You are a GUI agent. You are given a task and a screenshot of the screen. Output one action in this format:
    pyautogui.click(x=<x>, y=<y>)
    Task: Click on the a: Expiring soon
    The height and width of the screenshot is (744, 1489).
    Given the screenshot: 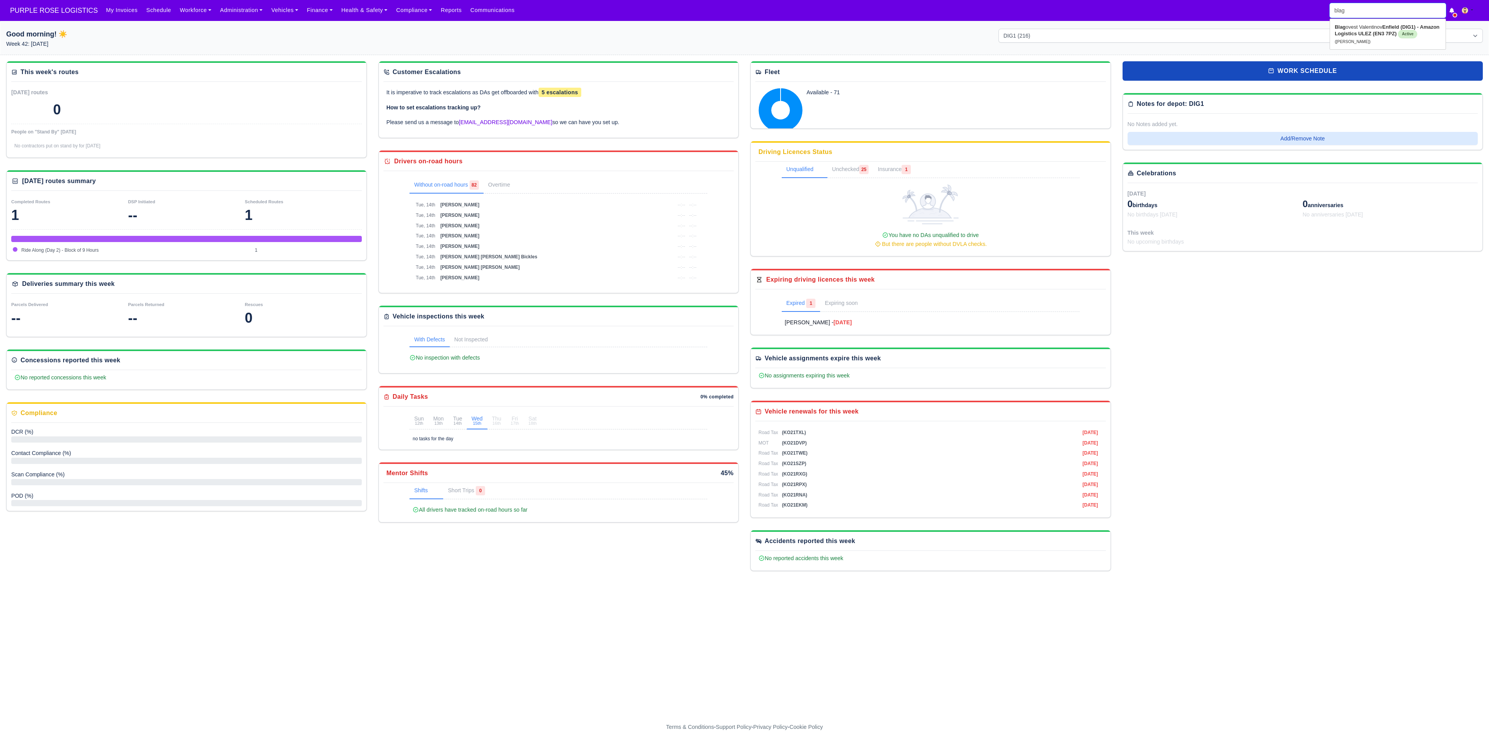 What is the action you would take?
    pyautogui.click(x=846, y=304)
    